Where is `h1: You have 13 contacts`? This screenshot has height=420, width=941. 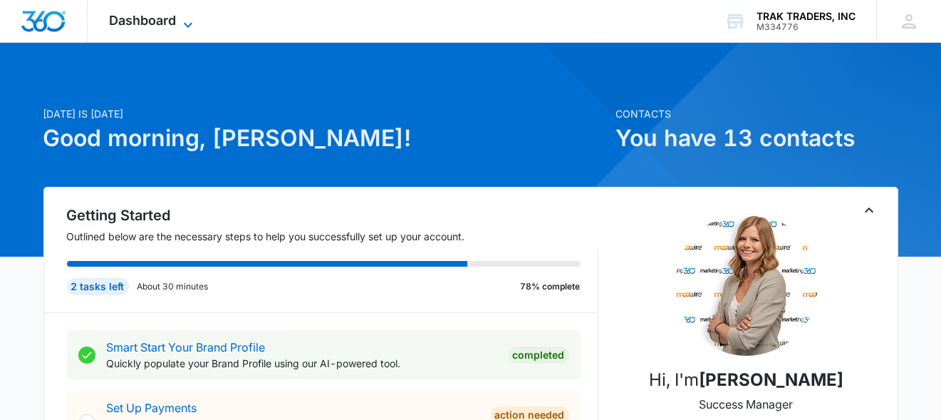 h1: You have 13 contacts is located at coordinates (757, 138).